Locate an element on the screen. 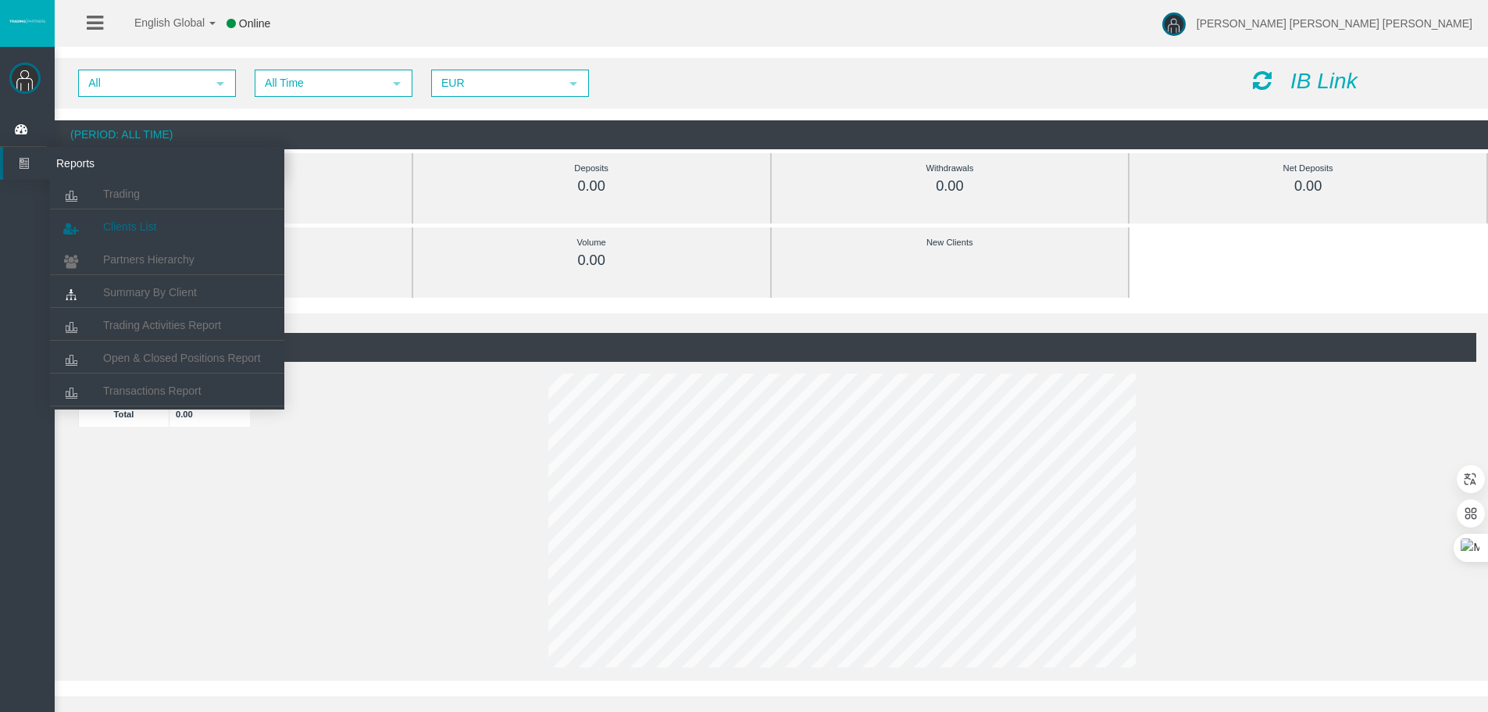  span: Online is located at coordinates (255, 23).